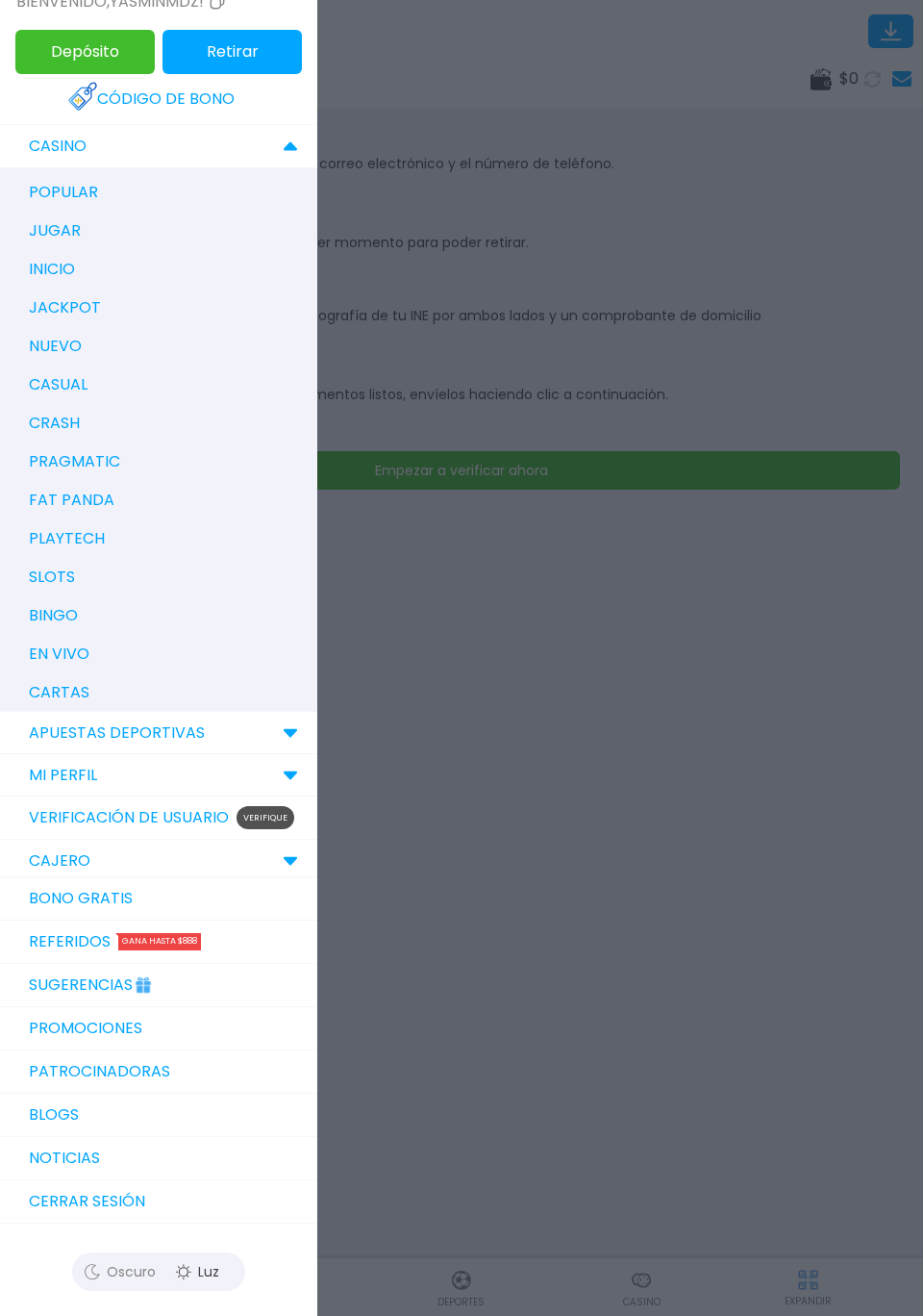 This screenshot has height=1316, width=923. I want to click on p: en vivo, so click(59, 654).